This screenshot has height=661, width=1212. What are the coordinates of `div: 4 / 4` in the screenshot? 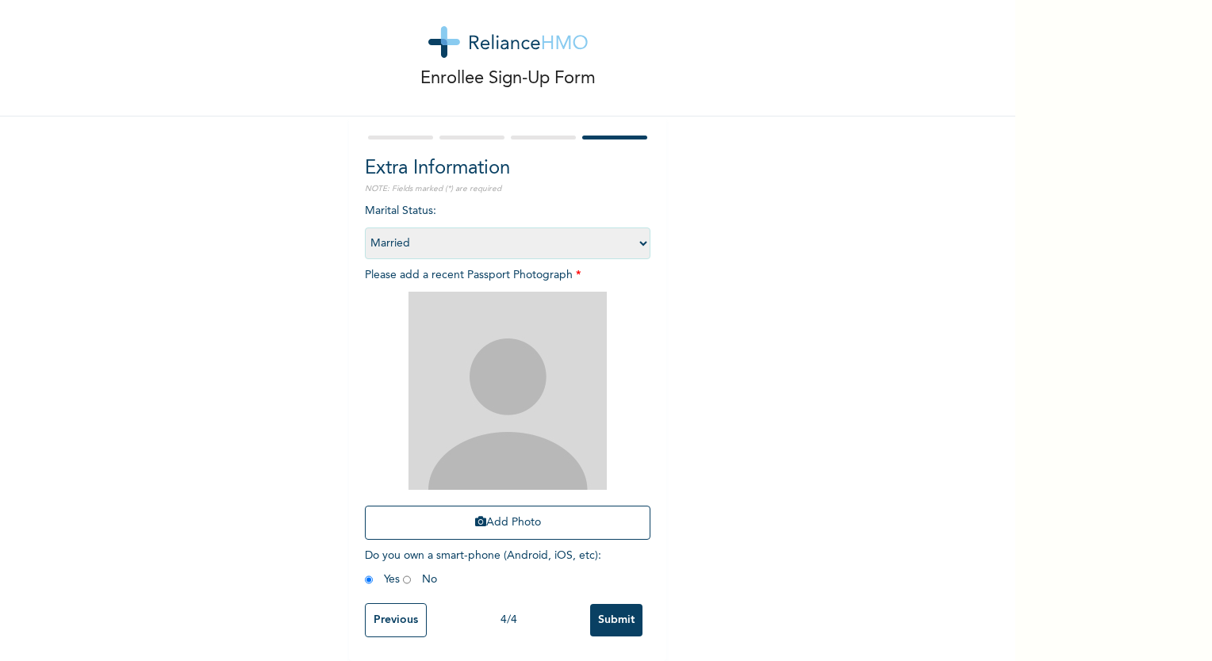 It's located at (508, 620).